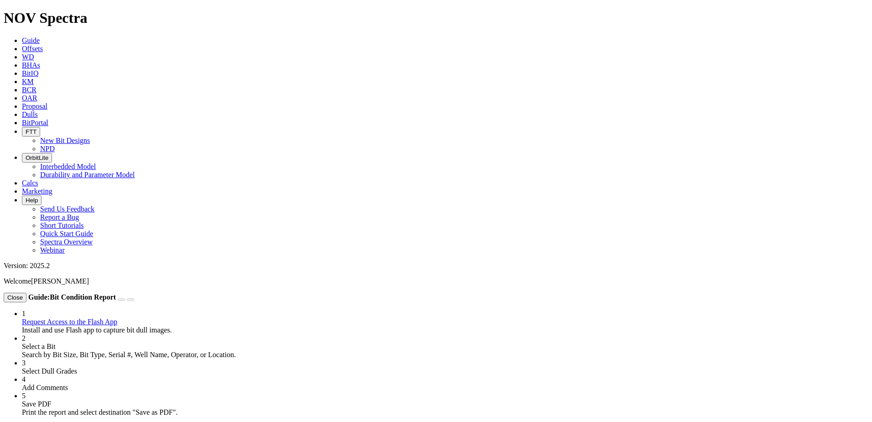  What do you see at coordinates (59, 217) in the screenshot?
I see `a: Report a Bug` at bounding box center [59, 217].